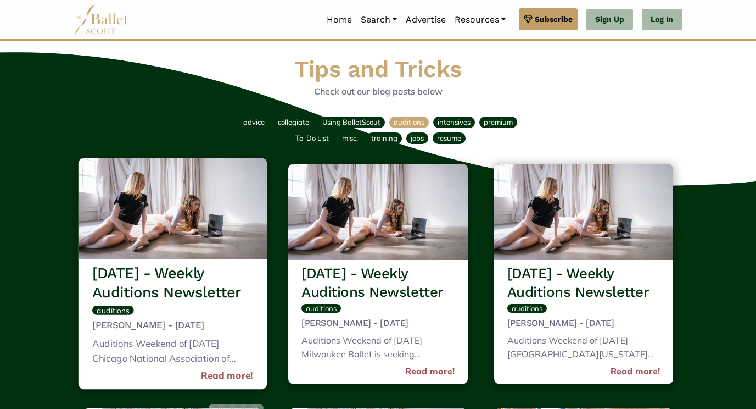  I want to click on span: misc., so click(350, 138).